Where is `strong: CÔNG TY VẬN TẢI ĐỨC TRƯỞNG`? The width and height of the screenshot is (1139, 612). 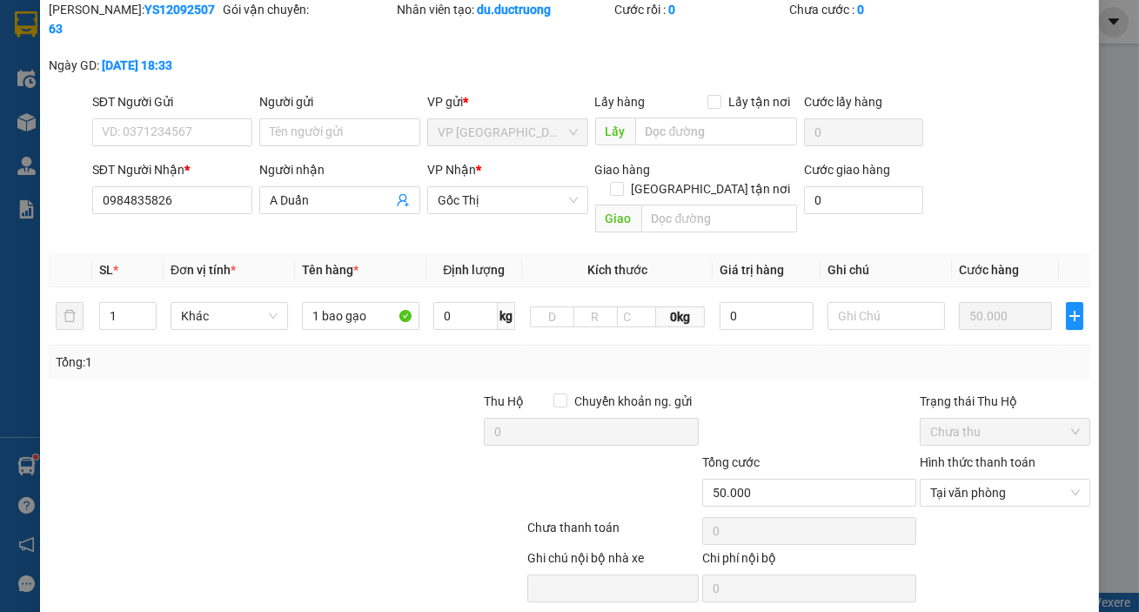 strong: CÔNG TY VẬN TẢI ĐỨC TRƯỞNG is located at coordinates (131, 16).